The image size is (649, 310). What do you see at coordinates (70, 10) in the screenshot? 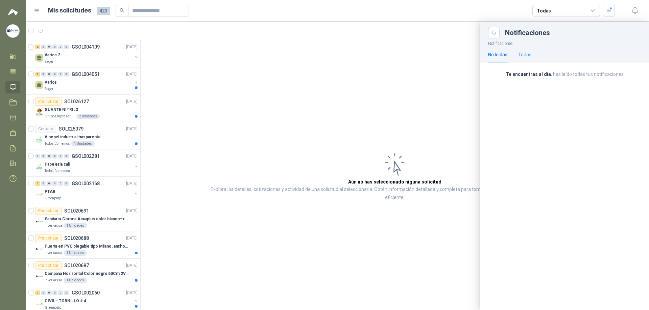
I see `h1: Mis solicitudes` at bounding box center [70, 10].